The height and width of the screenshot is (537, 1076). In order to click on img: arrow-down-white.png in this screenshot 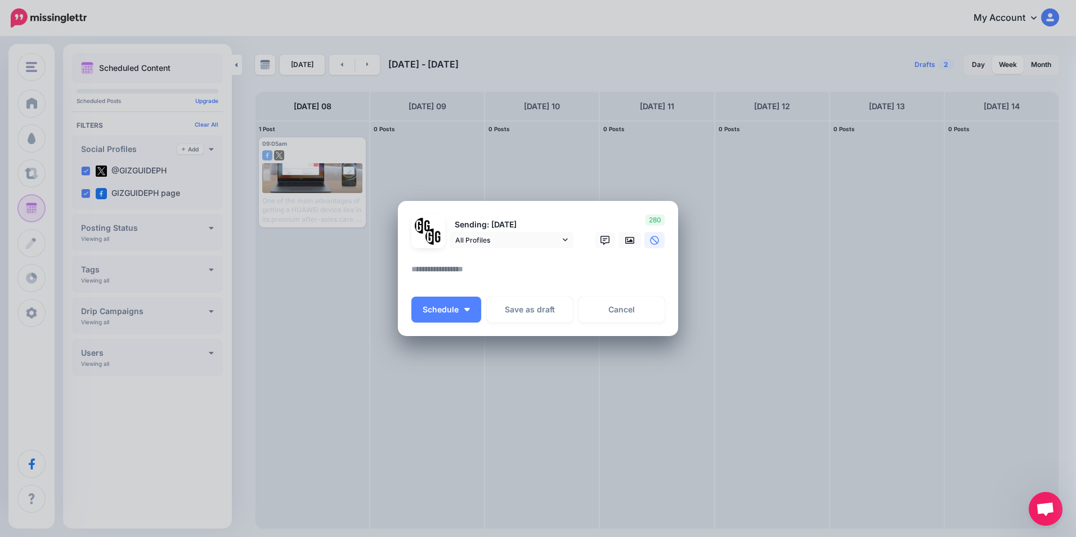, I will do `click(467, 310)`.